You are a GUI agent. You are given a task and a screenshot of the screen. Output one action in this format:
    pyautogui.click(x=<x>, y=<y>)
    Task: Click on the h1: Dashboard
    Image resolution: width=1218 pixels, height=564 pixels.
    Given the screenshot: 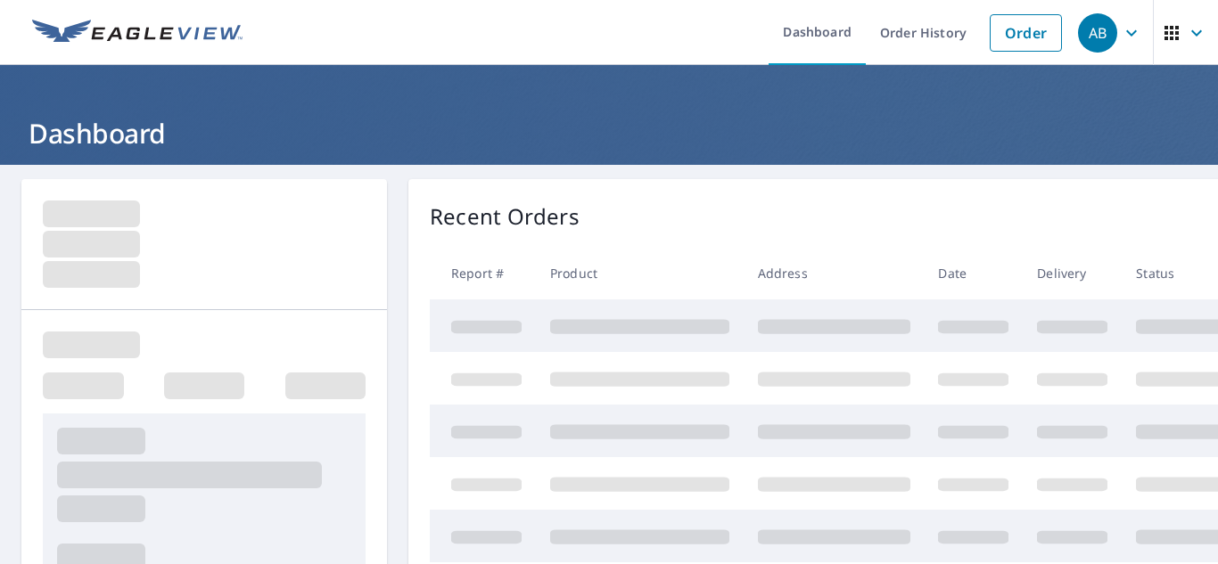 What is the action you would take?
    pyautogui.click(x=609, y=133)
    